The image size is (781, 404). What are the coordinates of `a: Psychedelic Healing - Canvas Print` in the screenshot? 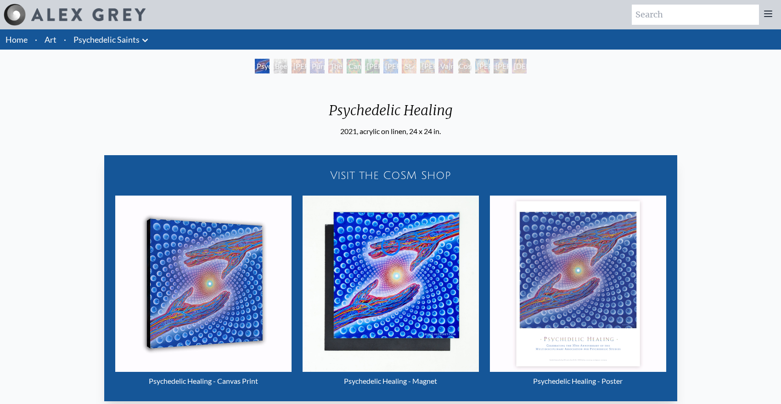 It's located at (203, 293).